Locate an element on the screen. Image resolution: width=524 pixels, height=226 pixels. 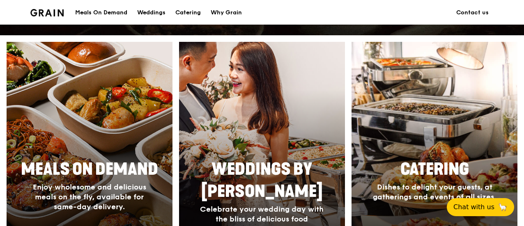
span: Meals On Demand is located at coordinates (90, 170).